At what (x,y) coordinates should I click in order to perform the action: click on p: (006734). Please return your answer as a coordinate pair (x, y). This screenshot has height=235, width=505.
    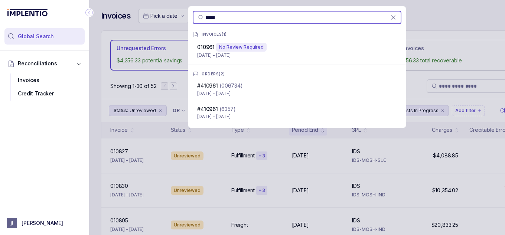
    Looking at the image, I should click on (231, 86).